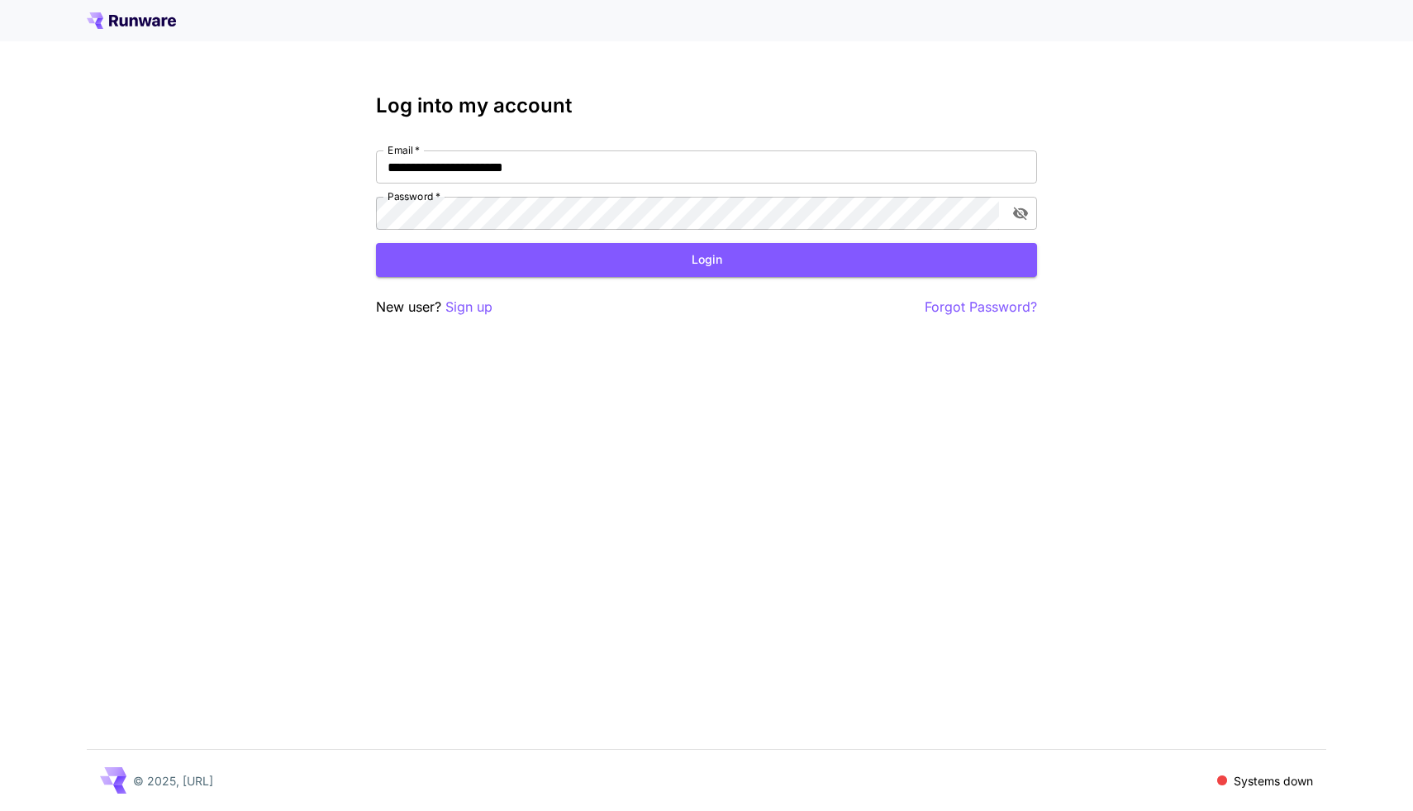 Image resolution: width=1413 pixels, height=811 pixels. Describe the element at coordinates (469, 307) in the screenshot. I see `button: Sign up` at that location.